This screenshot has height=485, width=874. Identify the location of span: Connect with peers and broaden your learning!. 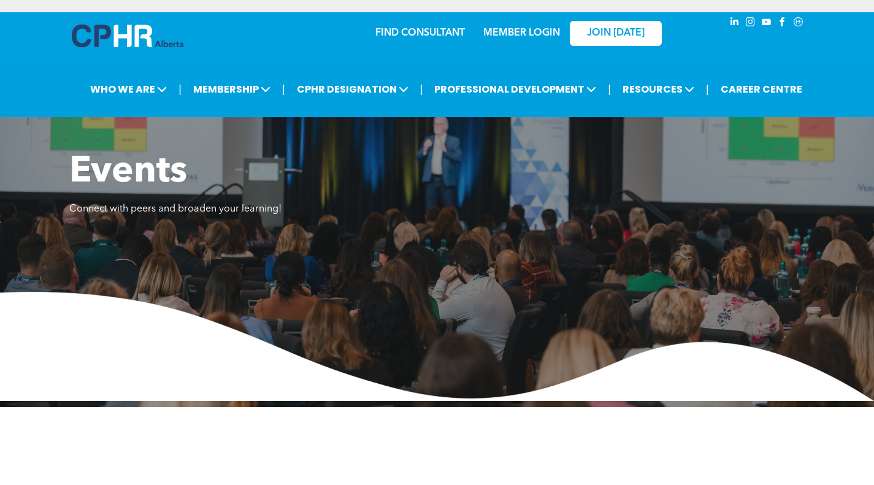
(175, 209).